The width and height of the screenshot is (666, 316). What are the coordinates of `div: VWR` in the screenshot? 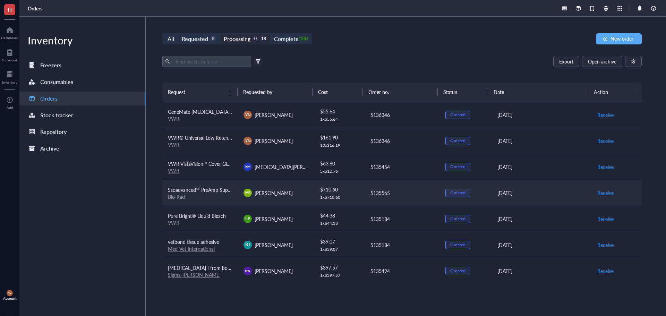 It's located at (200, 223).